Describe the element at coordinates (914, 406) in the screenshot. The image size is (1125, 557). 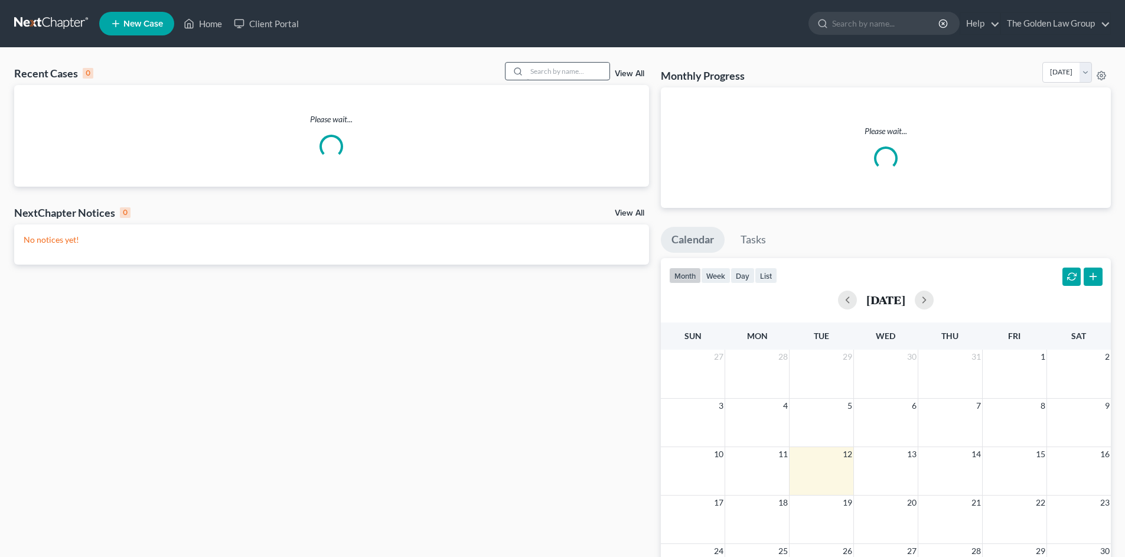
I see `span: 6` at that location.